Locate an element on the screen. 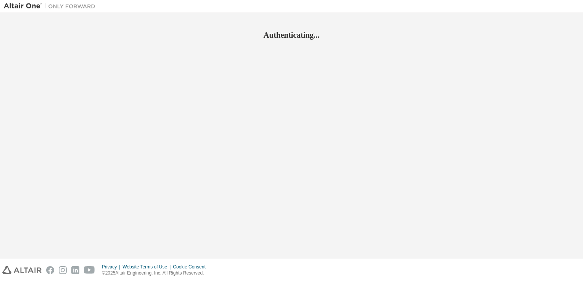  img: instagram.svg is located at coordinates (63, 270).